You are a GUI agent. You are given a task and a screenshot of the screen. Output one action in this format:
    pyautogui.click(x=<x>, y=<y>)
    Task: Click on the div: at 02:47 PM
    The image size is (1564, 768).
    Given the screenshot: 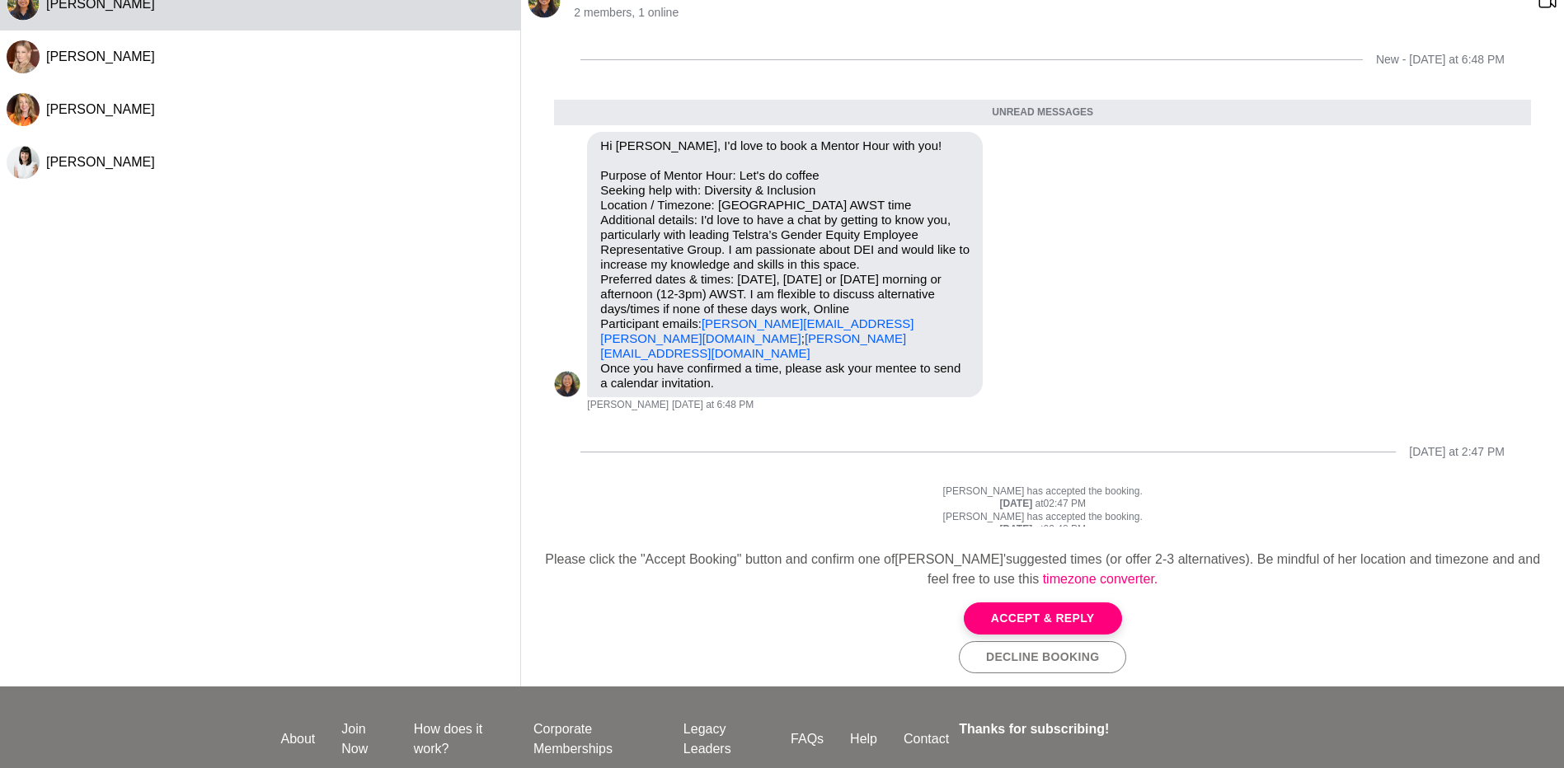 What is the action you would take?
    pyautogui.click(x=1042, y=505)
    